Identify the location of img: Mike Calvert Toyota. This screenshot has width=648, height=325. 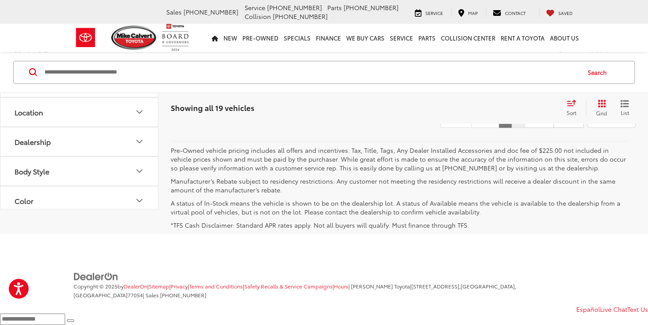
(135, 37).